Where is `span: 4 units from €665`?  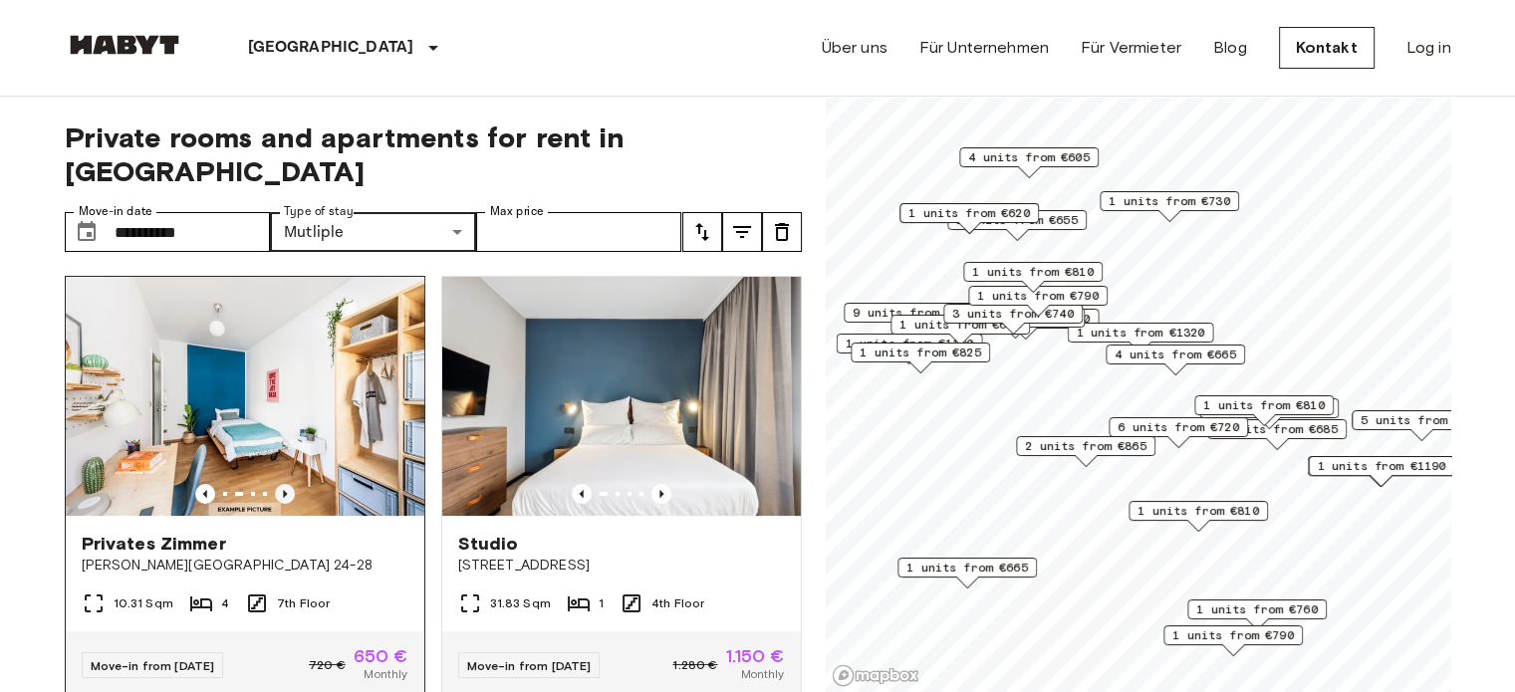
span: 4 units from €665 is located at coordinates (1175, 355).